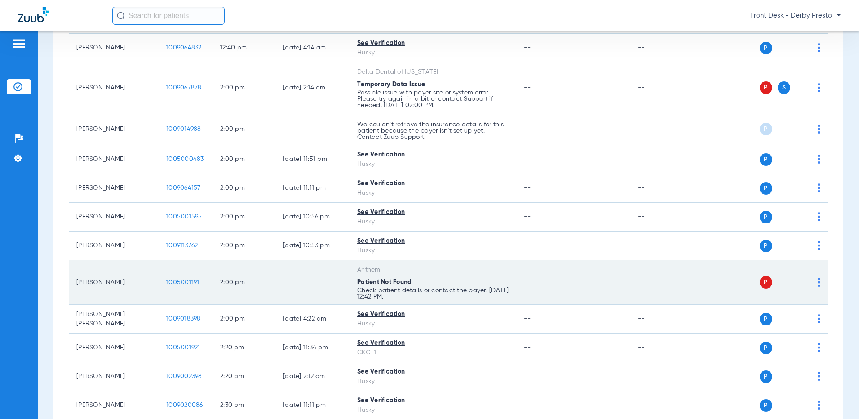 The width and height of the screenshot is (859, 419). I want to click on span: S, so click(784, 88).